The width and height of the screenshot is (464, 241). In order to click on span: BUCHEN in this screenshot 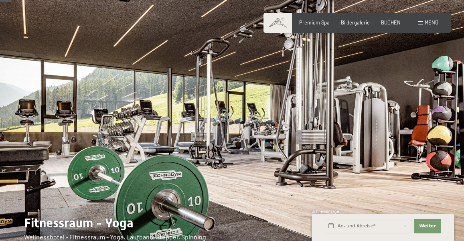, I will do `click(391, 22)`.